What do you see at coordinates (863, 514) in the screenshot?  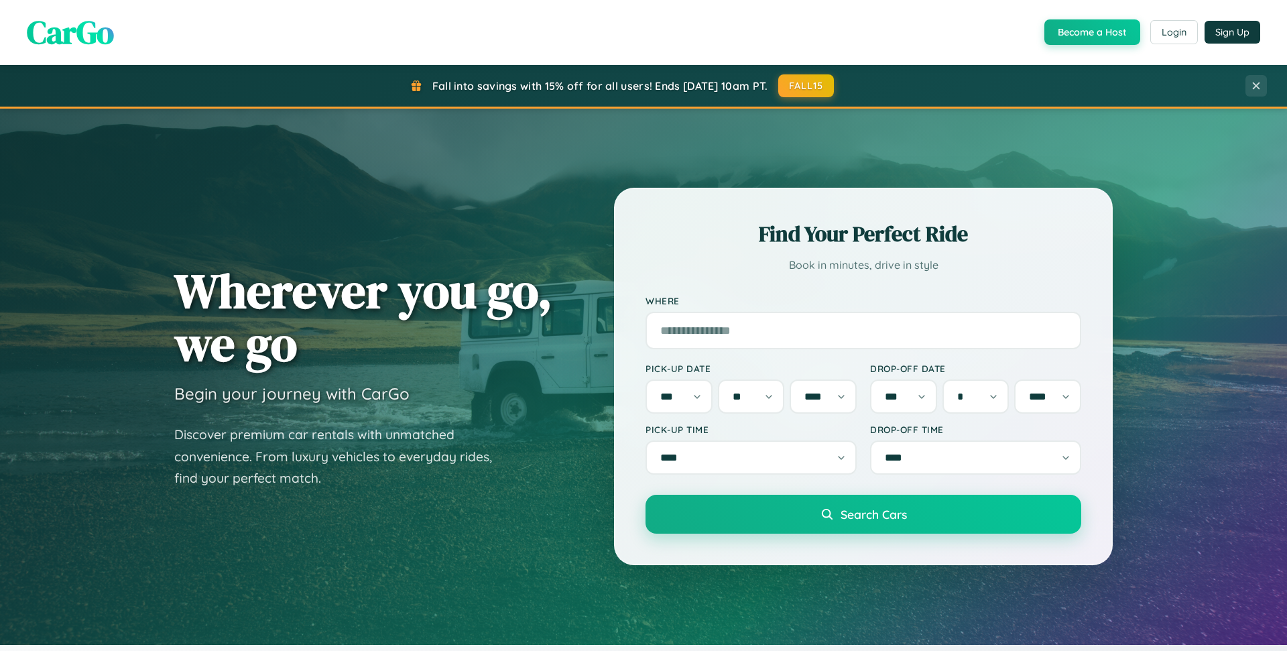 I see `button: Search Cars` at bounding box center [863, 514].